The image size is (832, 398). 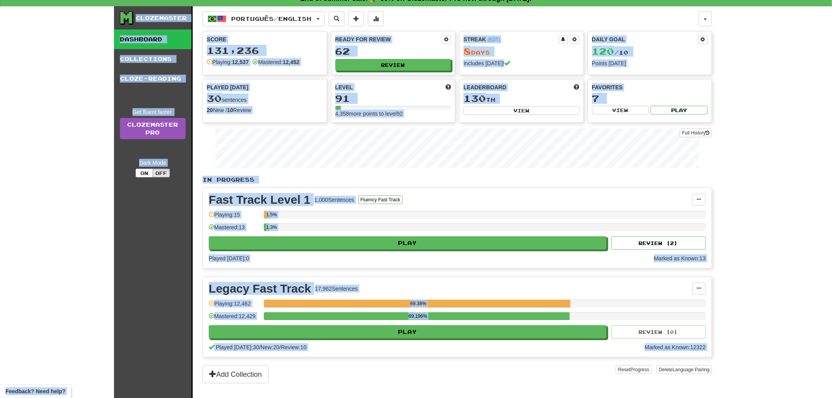 I want to click on button: Português/English, so click(x=263, y=19).